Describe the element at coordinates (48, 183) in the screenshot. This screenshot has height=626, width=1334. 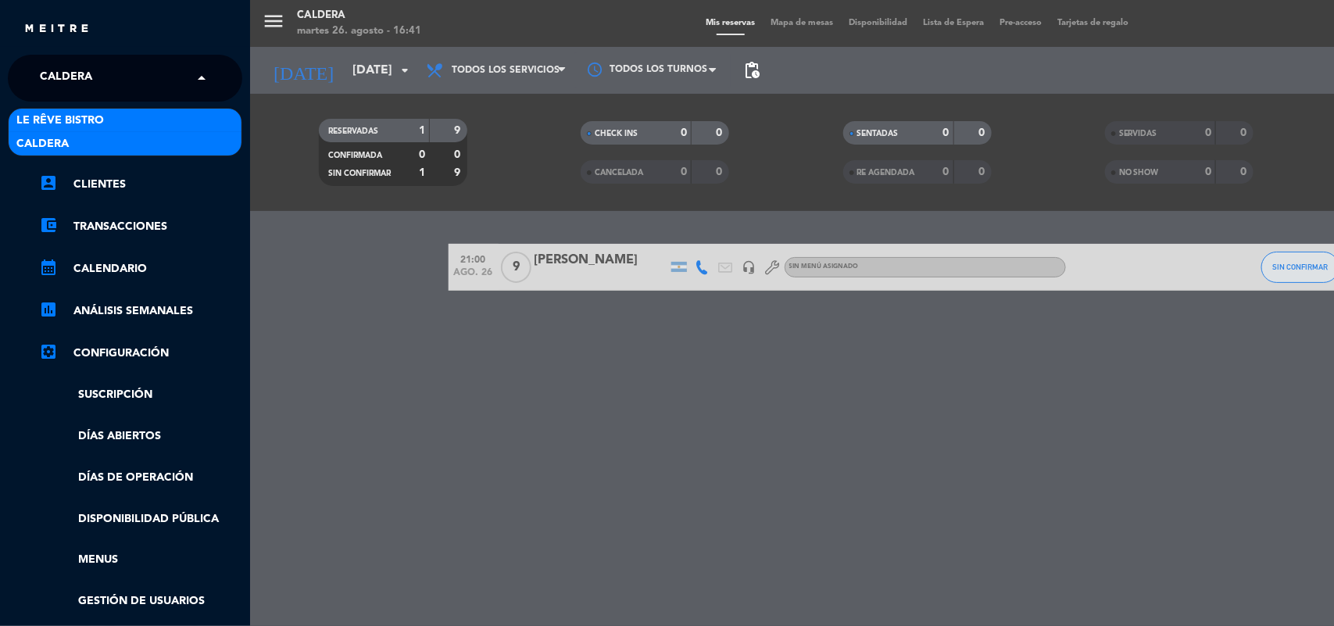
I see `i: account_box` at that location.